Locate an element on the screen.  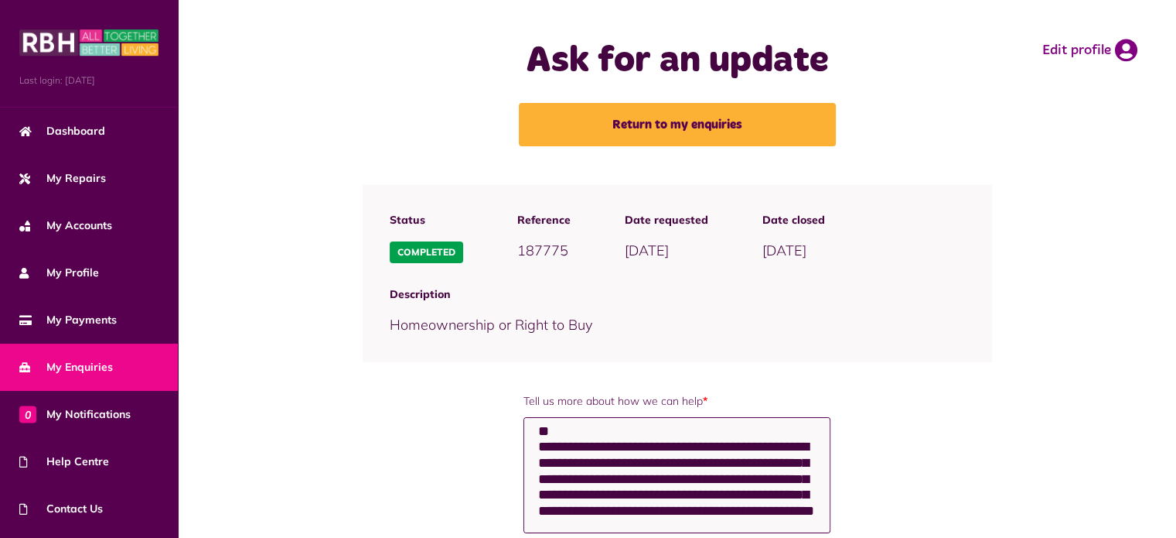
label: Tell us more about how we can help is located at coordinates (677, 401).